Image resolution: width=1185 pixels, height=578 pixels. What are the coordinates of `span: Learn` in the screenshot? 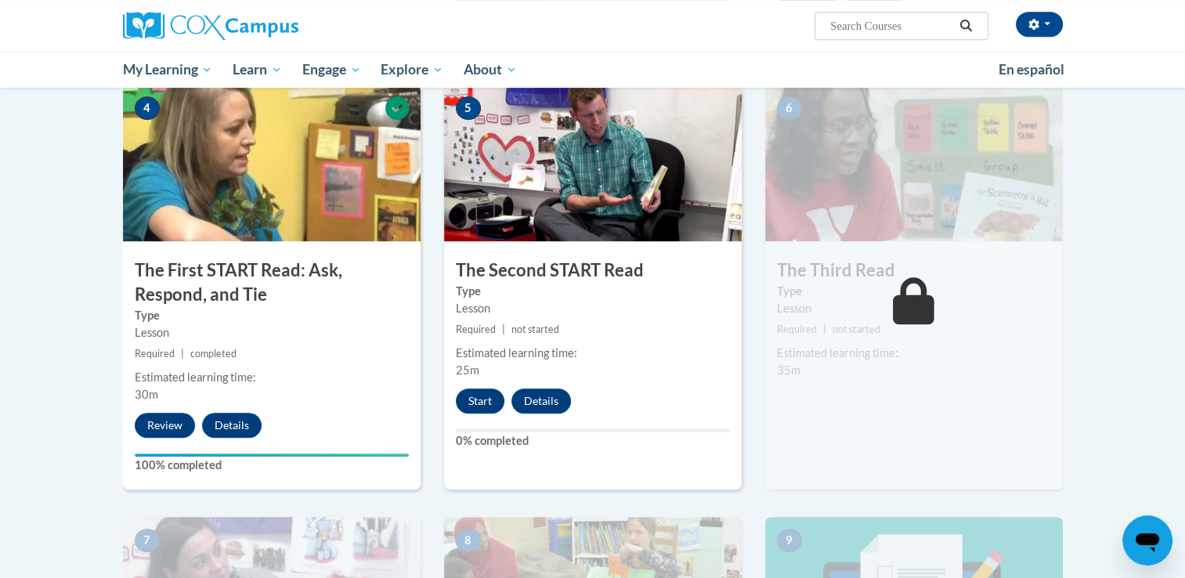 It's located at (257, 70).